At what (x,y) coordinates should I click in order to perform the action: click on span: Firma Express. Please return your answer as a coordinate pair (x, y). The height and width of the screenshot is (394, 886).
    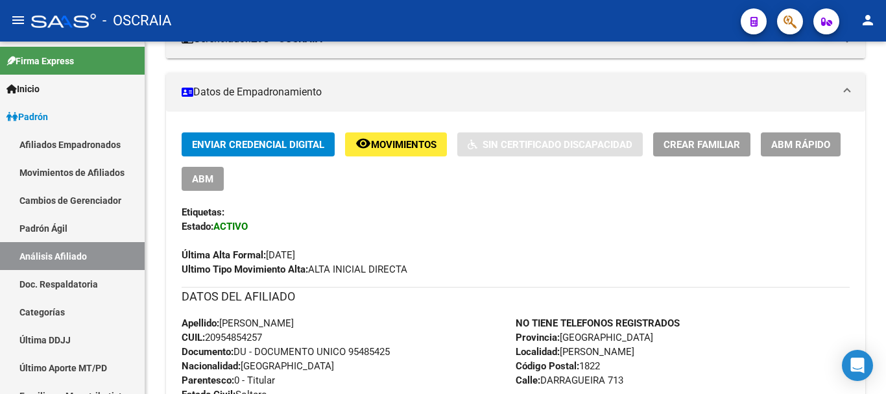
    Looking at the image, I should click on (40, 61).